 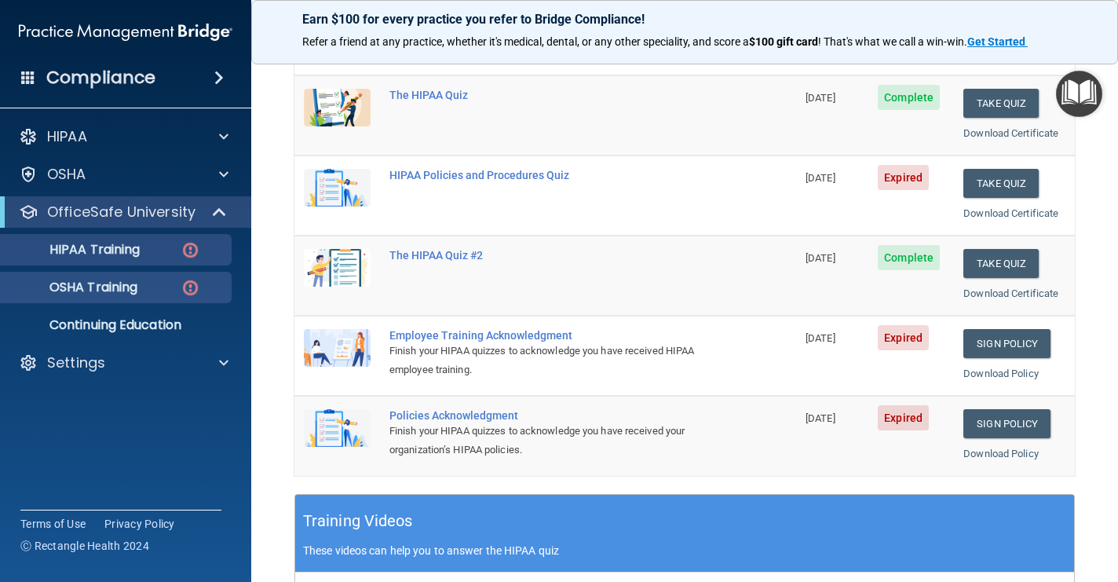 What do you see at coordinates (784, 42) in the screenshot?
I see `strong: $100 gift card` at bounding box center [784, 42].